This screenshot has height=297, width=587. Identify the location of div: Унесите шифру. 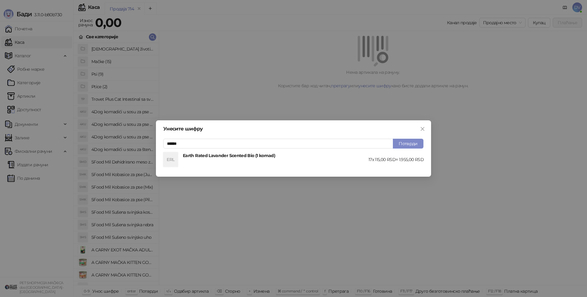
(294, 129).